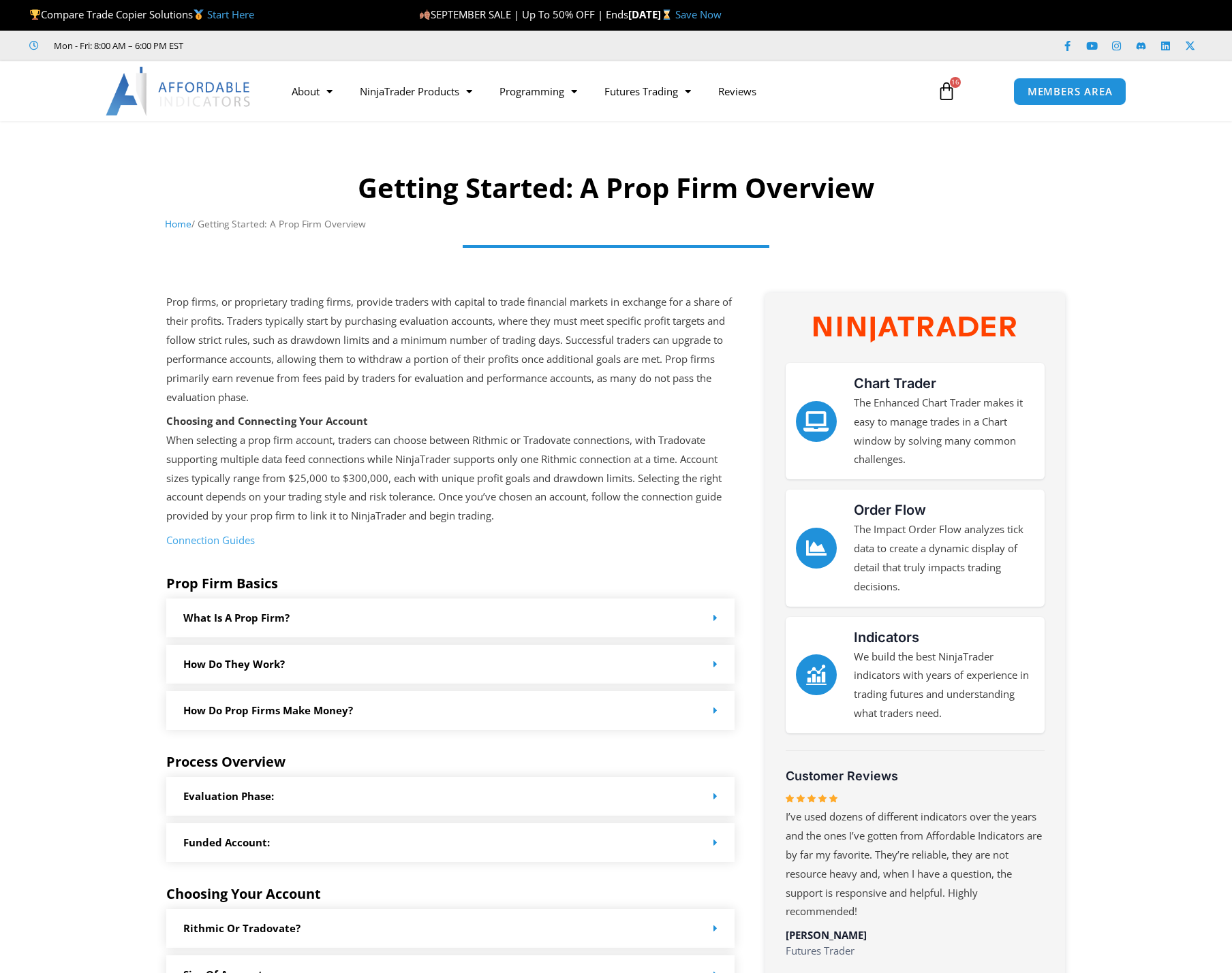 This screenshot has width=1232, height=973. Describe the element at coordinates (228, 796) in the screenshot. I see `a: Evaluation Phase:` at that location.